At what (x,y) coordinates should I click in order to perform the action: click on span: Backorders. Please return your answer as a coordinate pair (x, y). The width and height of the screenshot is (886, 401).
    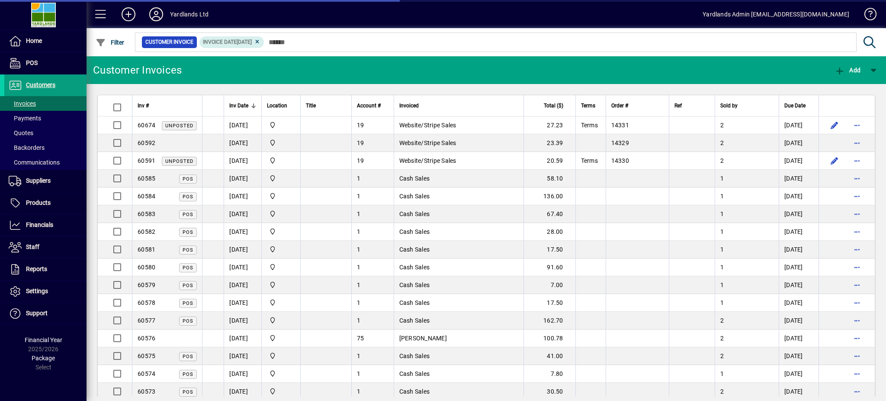
    Looking at the image, I should click on (26, 148).